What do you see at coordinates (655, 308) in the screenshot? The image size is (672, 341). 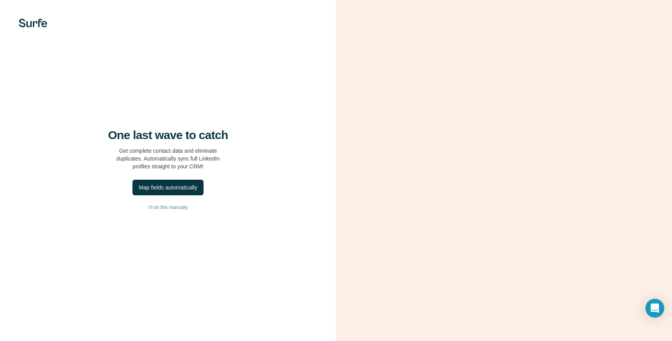 I see `div: Open Intercom Messenger` at bounding box center [655, 308].